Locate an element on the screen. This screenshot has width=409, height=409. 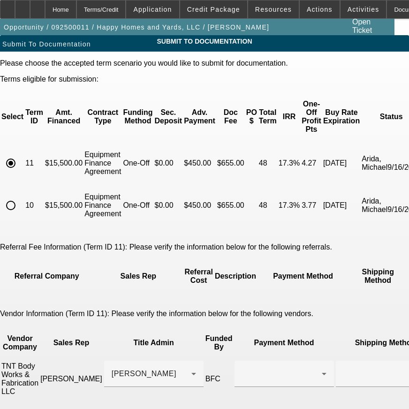
button: Resources is located at coordinates (273, 9).